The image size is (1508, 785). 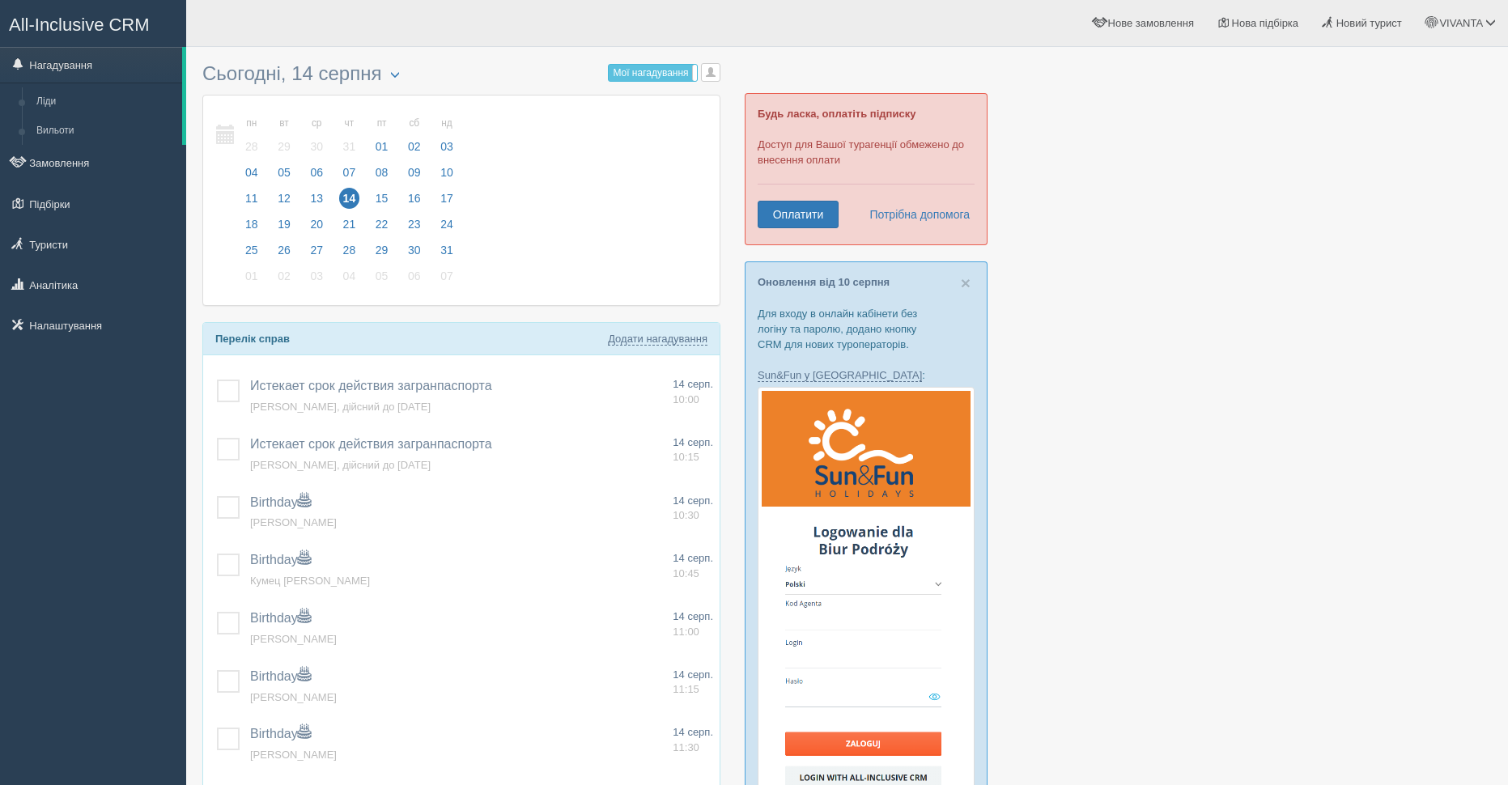 What do you see at coordinates (445, 254) in the screenshot?
I see `a: 31` at bounding box center [445, 254].